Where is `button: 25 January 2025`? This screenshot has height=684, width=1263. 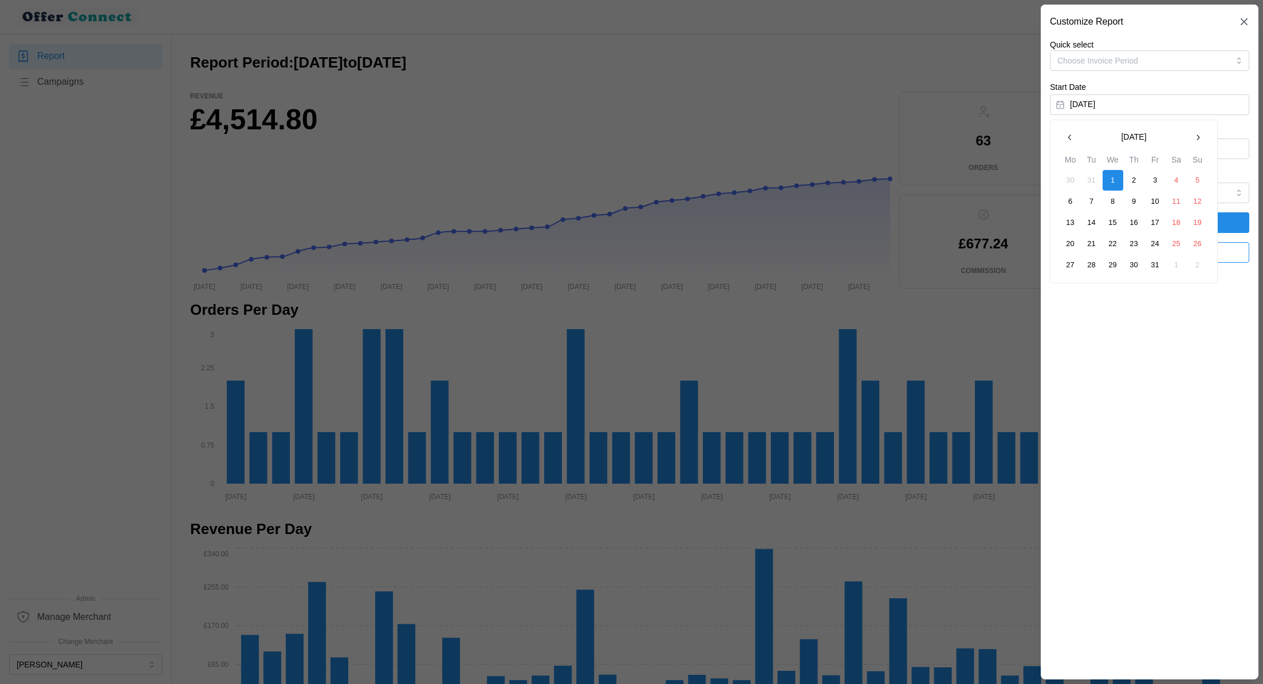
button: 25 January 2025 is located at coordinates (1176, 244).